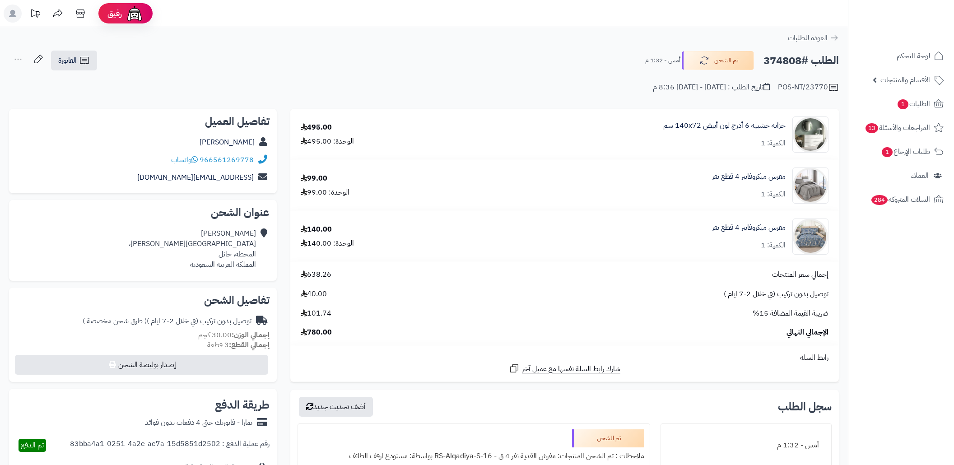  Describe the element at coordinates (913, 104) in the screenshot. I see `span: الطلبات` at that location.